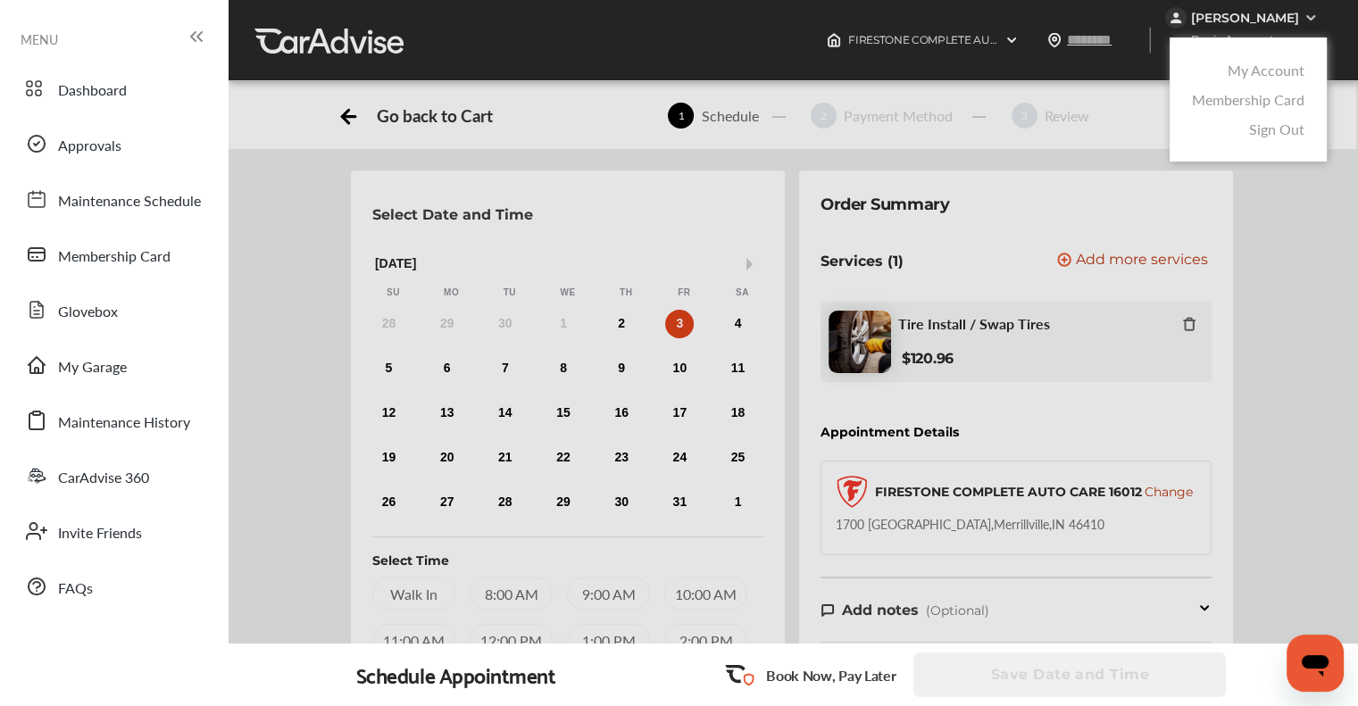 This screenshot has height=706, width=1358. Describe the element at coordinates (87, 312) in the screenshot. I see `span: Glovebox` at that location.